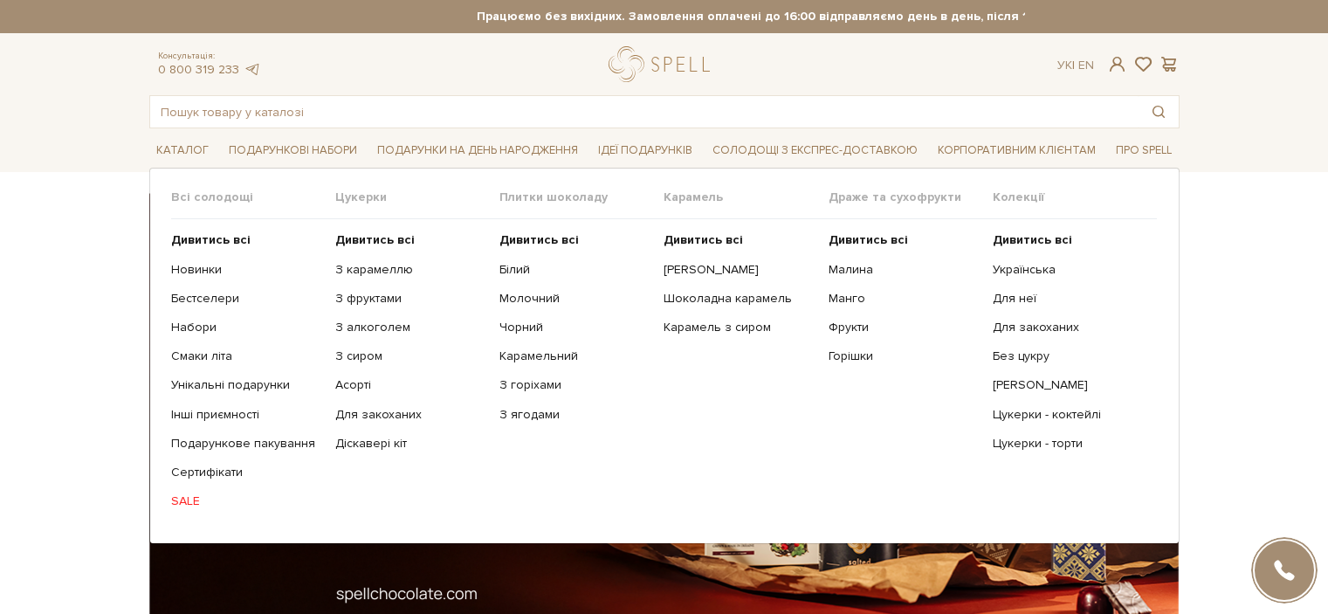 The image size is (1328, 614). I want to click on a: Новинки, so click(246, 270).